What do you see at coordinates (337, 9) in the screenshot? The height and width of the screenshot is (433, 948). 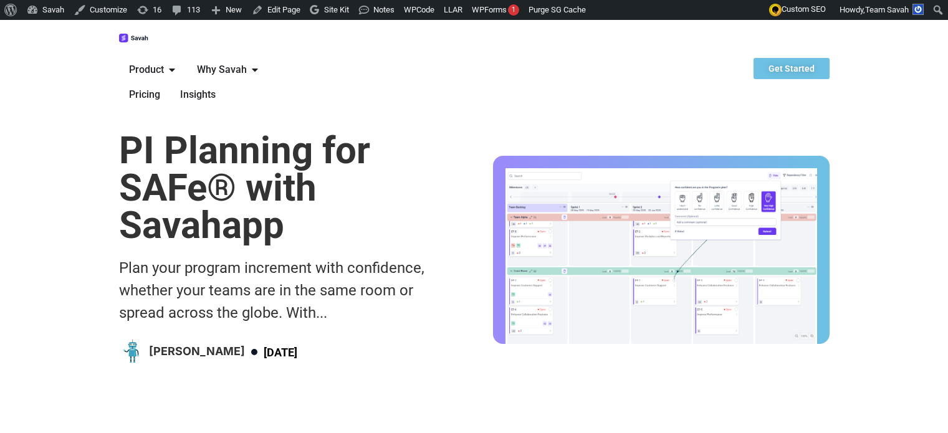 I see `span: Site Kit` at bounding box center [337, 9].